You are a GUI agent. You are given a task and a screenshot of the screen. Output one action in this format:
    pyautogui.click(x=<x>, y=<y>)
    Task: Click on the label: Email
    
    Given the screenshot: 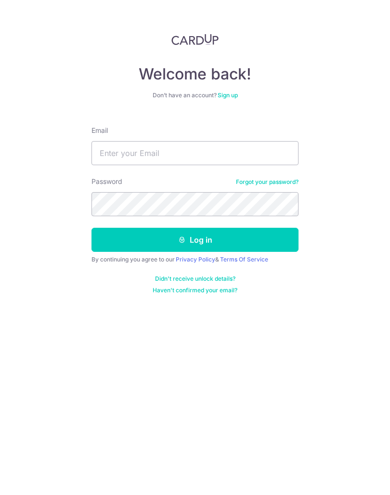 What is the action you would take?
    pyautogui.click(x=100, y=131)
    